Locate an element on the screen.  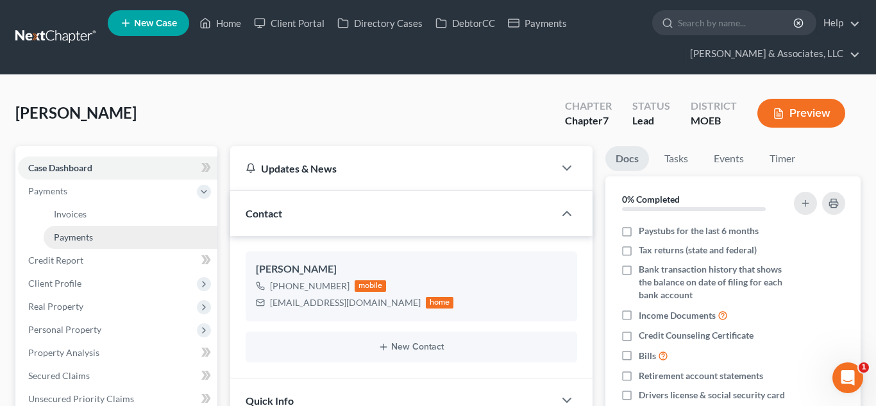
a: Timer is located at coordinates (782, 158).